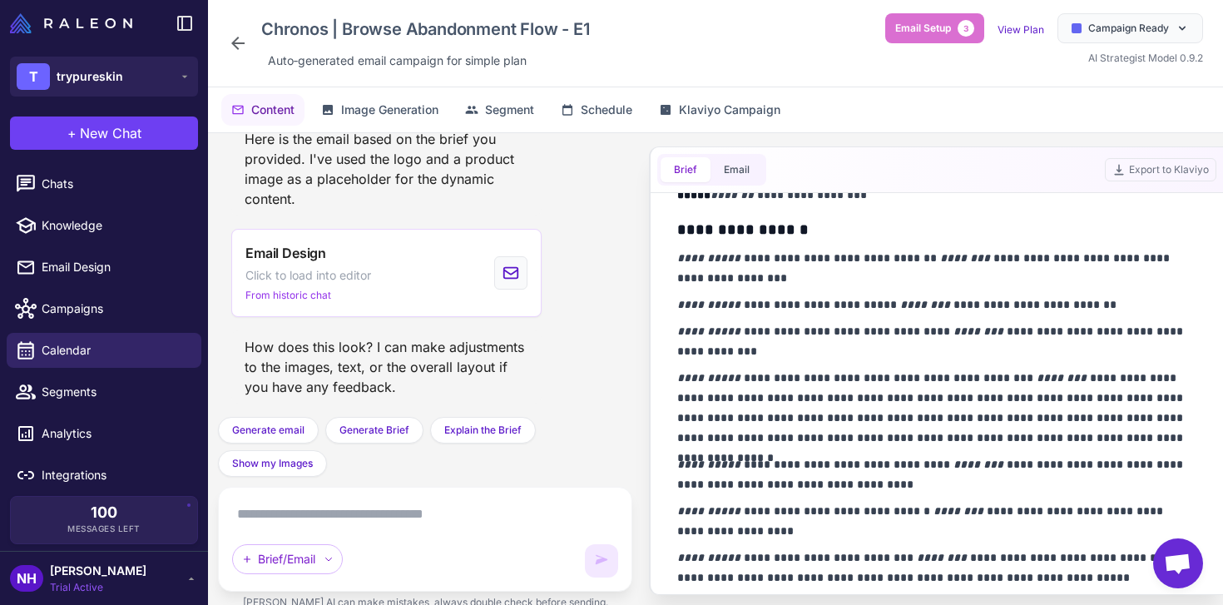 This screenshot has height=605, width=1223. Describe the element at coordinates (104, 267) in the screenshot. I see `a: Email Design` at that location.